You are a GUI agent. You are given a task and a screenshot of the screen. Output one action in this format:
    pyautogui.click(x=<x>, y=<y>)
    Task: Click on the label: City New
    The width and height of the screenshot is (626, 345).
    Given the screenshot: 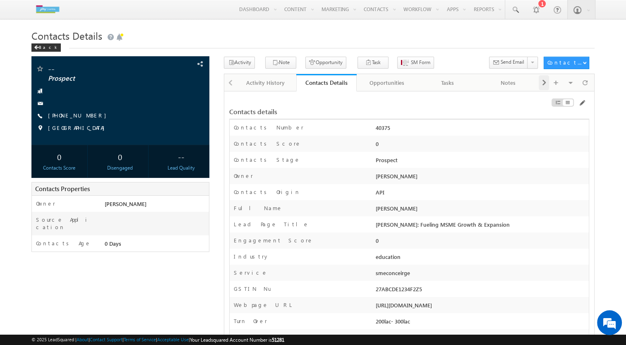 What is the action you would take?
    pyautogui.click(x=252, y=337)
    